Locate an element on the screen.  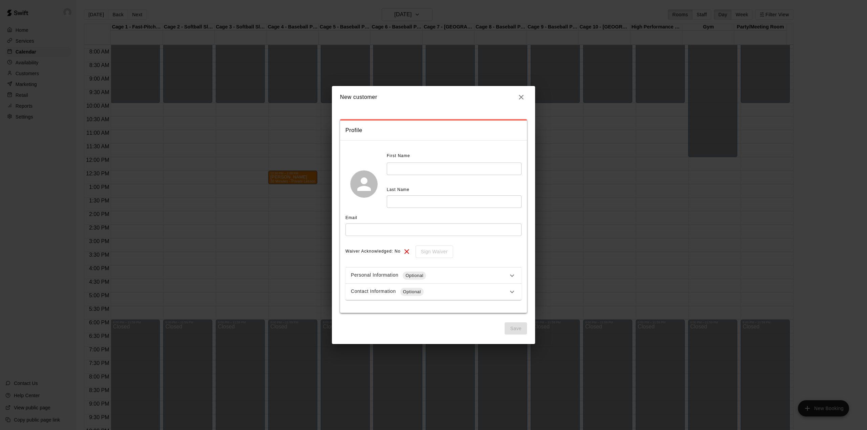
div: Contact Information is located at coordinates (430, 292).